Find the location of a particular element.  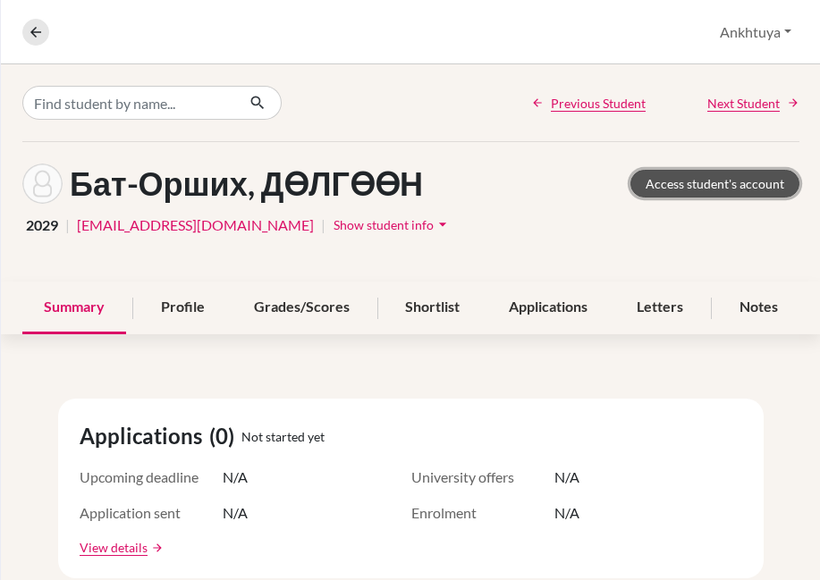

span: Enrolment is located at coordinates (483, 513).